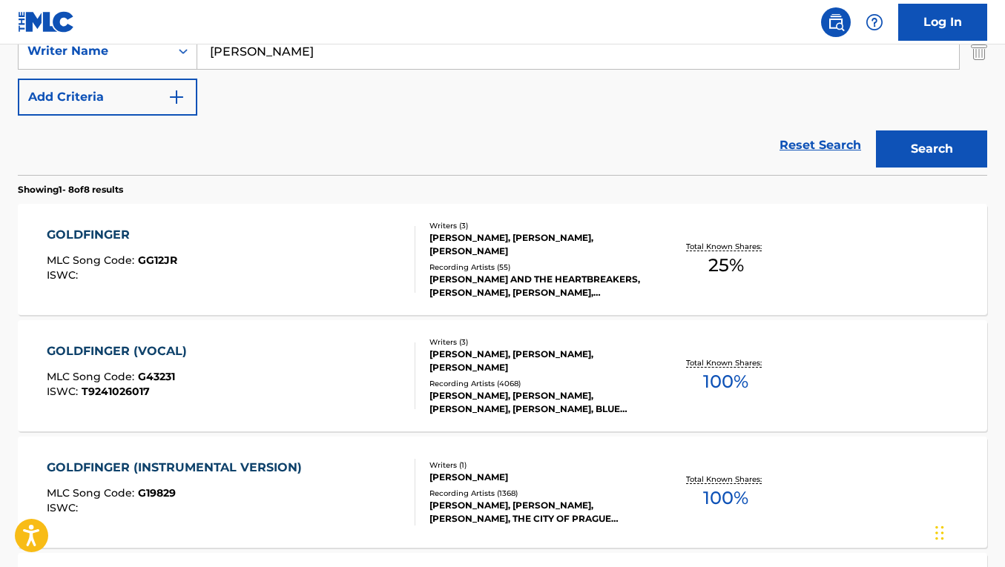  What do you see at coordinates (112, 235) in the screenshot?
I see `div: GOLDFINGER` at bounding box center [112, 235].